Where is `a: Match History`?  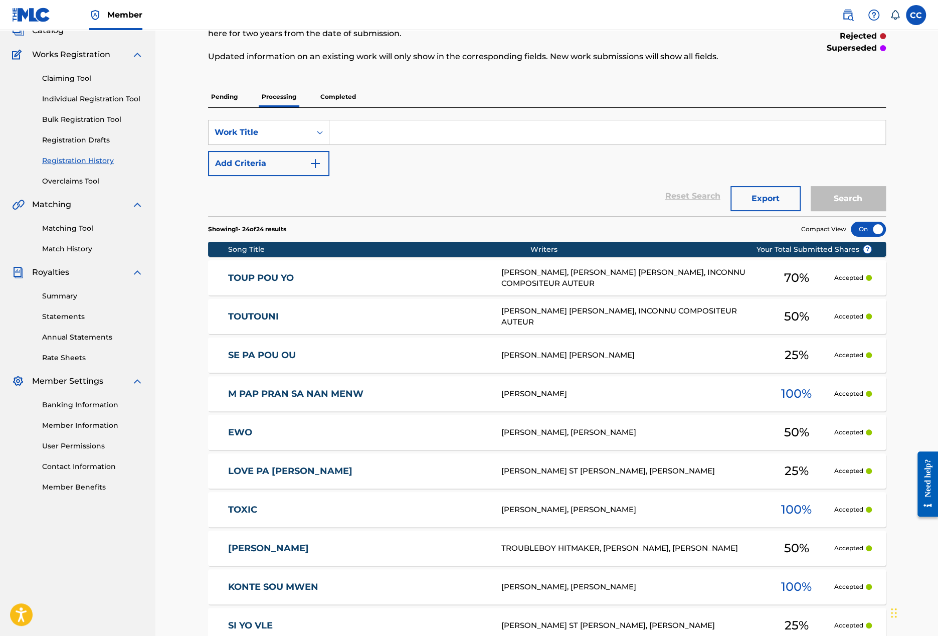
a: Match History is located at coordinates (93, 249).